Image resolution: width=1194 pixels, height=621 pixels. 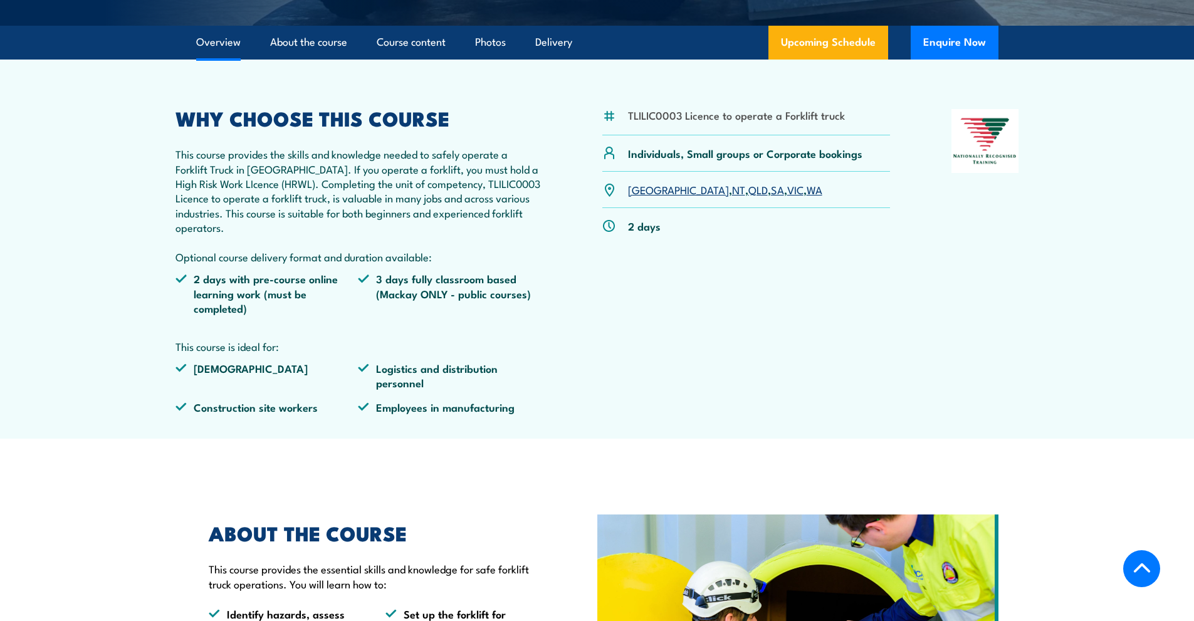 What do you see at coordinates (758, 189) in the screenshot?
I see `a: QLD` at bounding box center [758, 189].